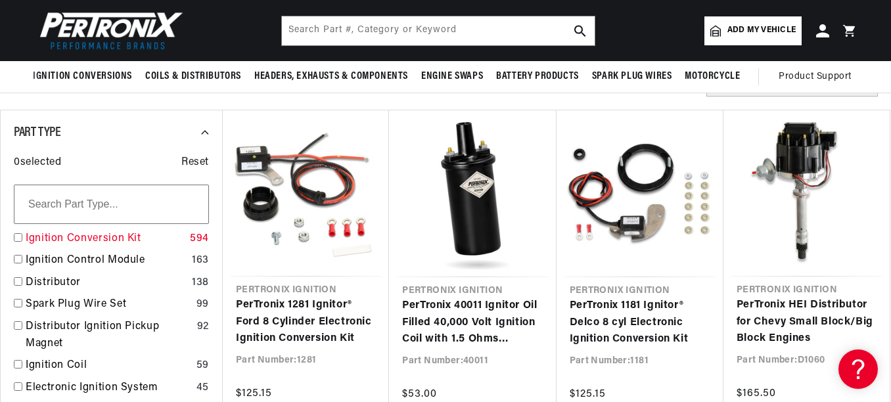 Image resolution: width=891 pixels, height=402 pixels. Describe the element at coordinates (202, 388) in the screenshot. I see `div: 45` at that location.